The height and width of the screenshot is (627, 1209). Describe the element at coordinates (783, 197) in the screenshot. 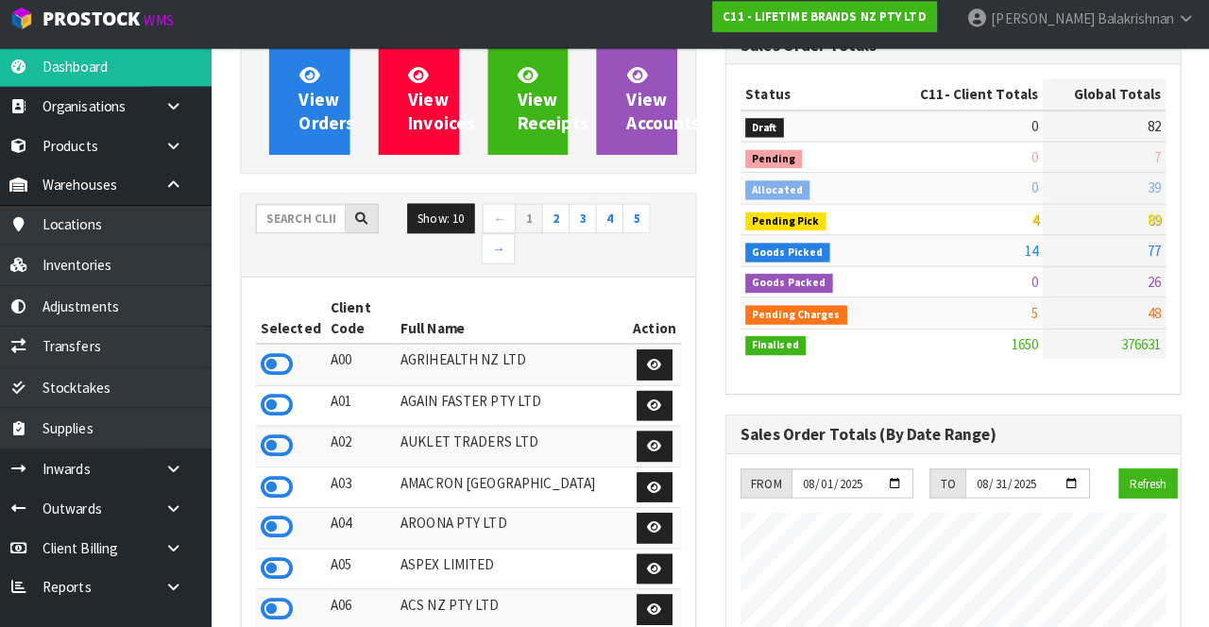

I see `span: Allocated` at that location.